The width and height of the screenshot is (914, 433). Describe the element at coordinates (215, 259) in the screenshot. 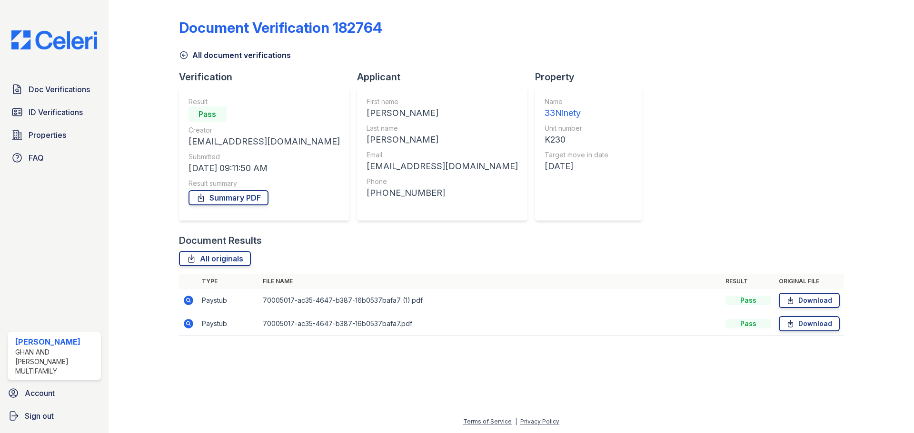

I see `a: All originals` at that location.